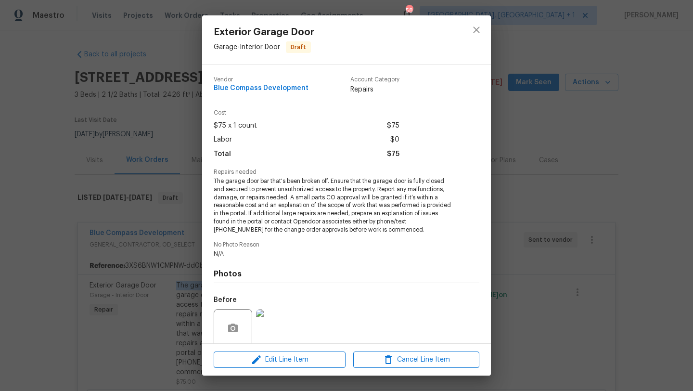 The width and height of the screenshot is (693, 391). Describe the element at coordinates (417, 360) in the screenshot. I see `button: Cancel Line Item` at that location.